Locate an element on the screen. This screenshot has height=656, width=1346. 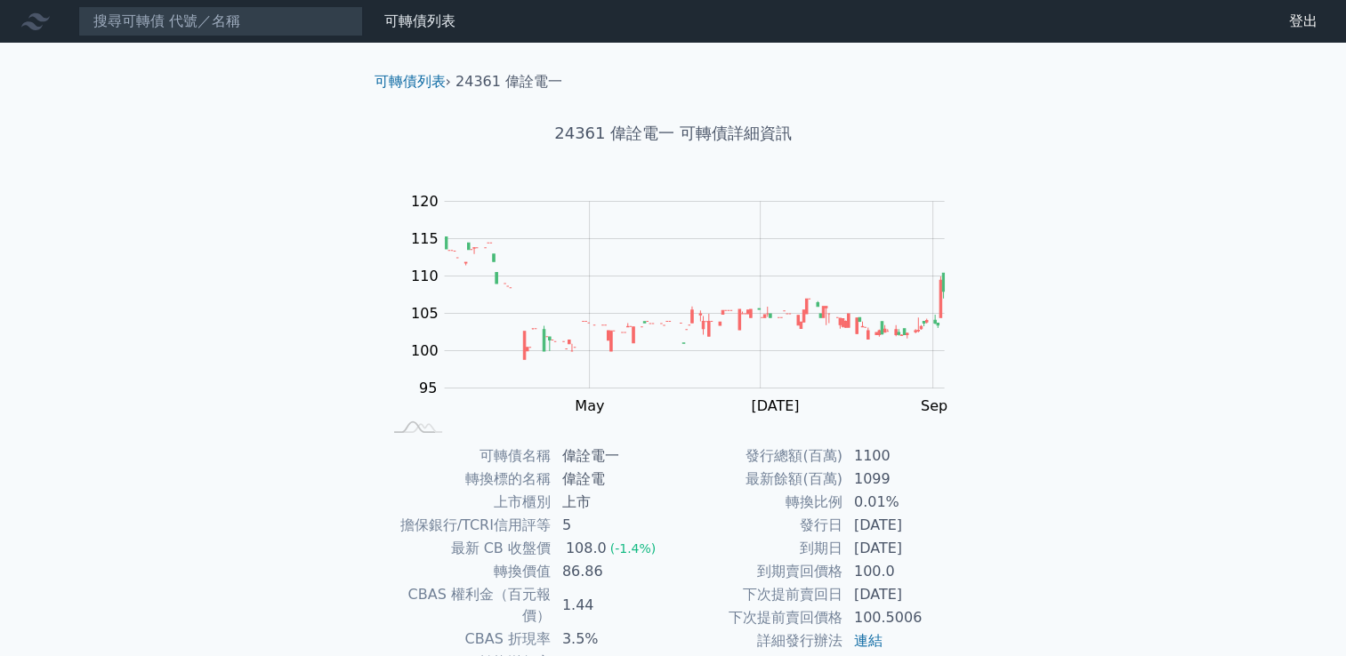
tspan: 105 is located at coordinates (424, 313).